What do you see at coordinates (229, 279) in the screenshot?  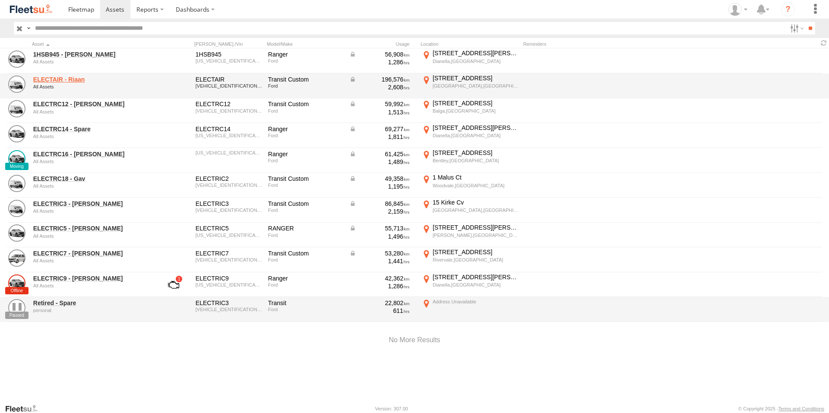 I see `div: ELECTRIC9` at bounding box center [229, 279].